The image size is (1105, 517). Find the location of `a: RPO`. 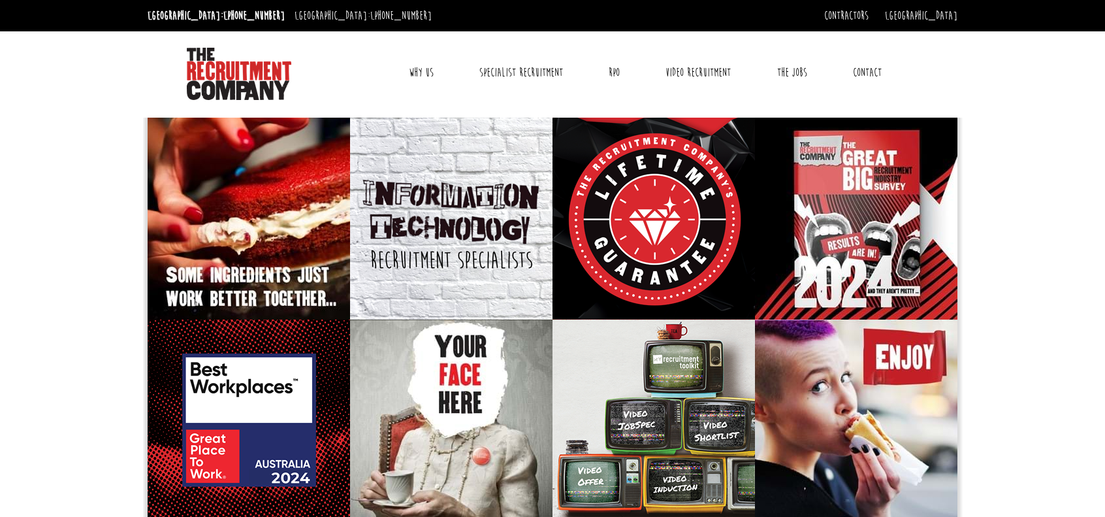

a: RPO is located at coordinates (614, 72).